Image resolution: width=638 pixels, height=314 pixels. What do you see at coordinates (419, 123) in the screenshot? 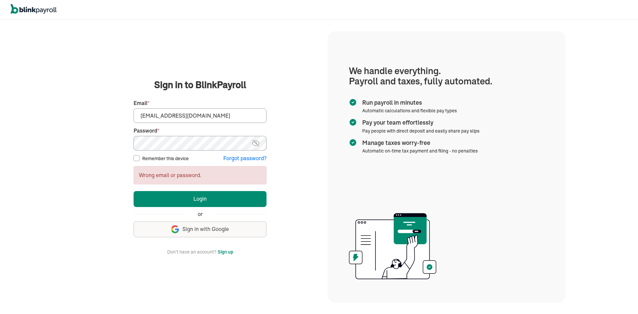
I see `span: Pay your team effortlessly` at bounding box center [419, 123].